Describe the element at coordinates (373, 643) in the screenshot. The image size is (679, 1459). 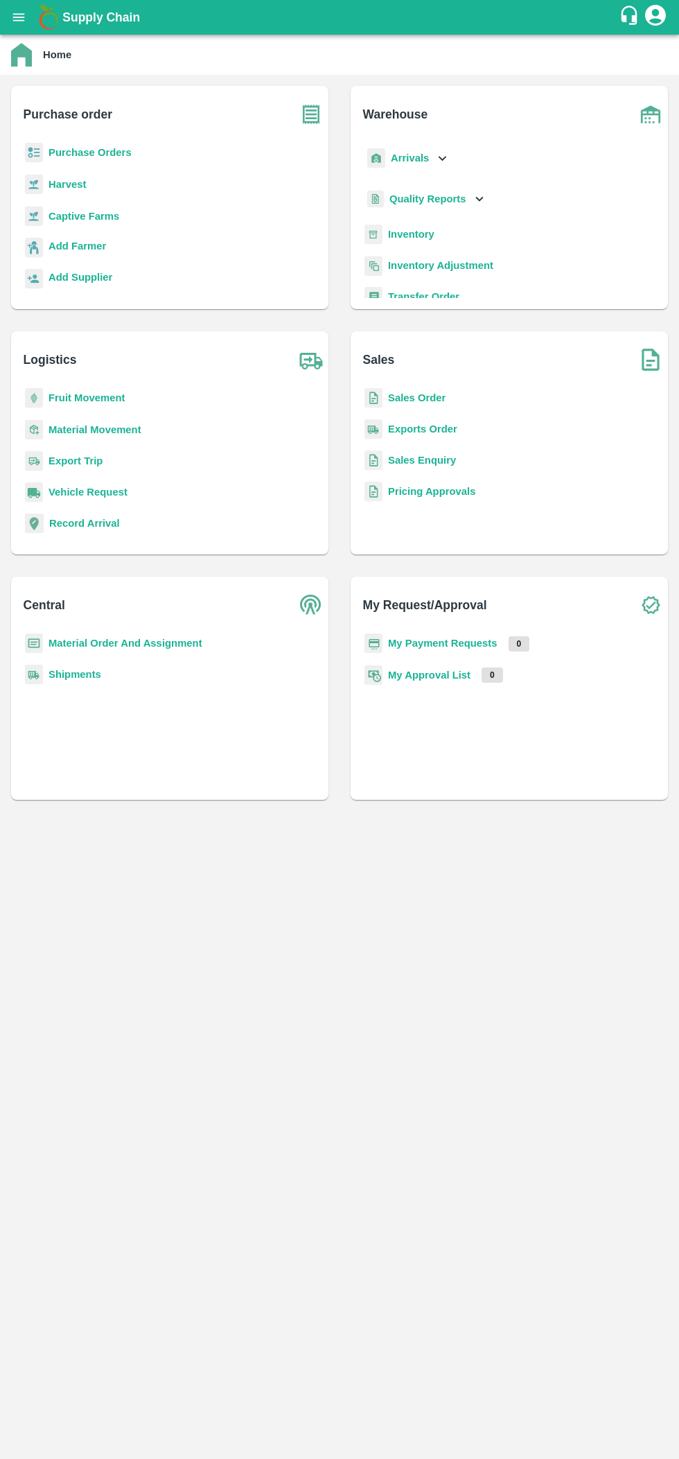
I see `img: payment` at that location.